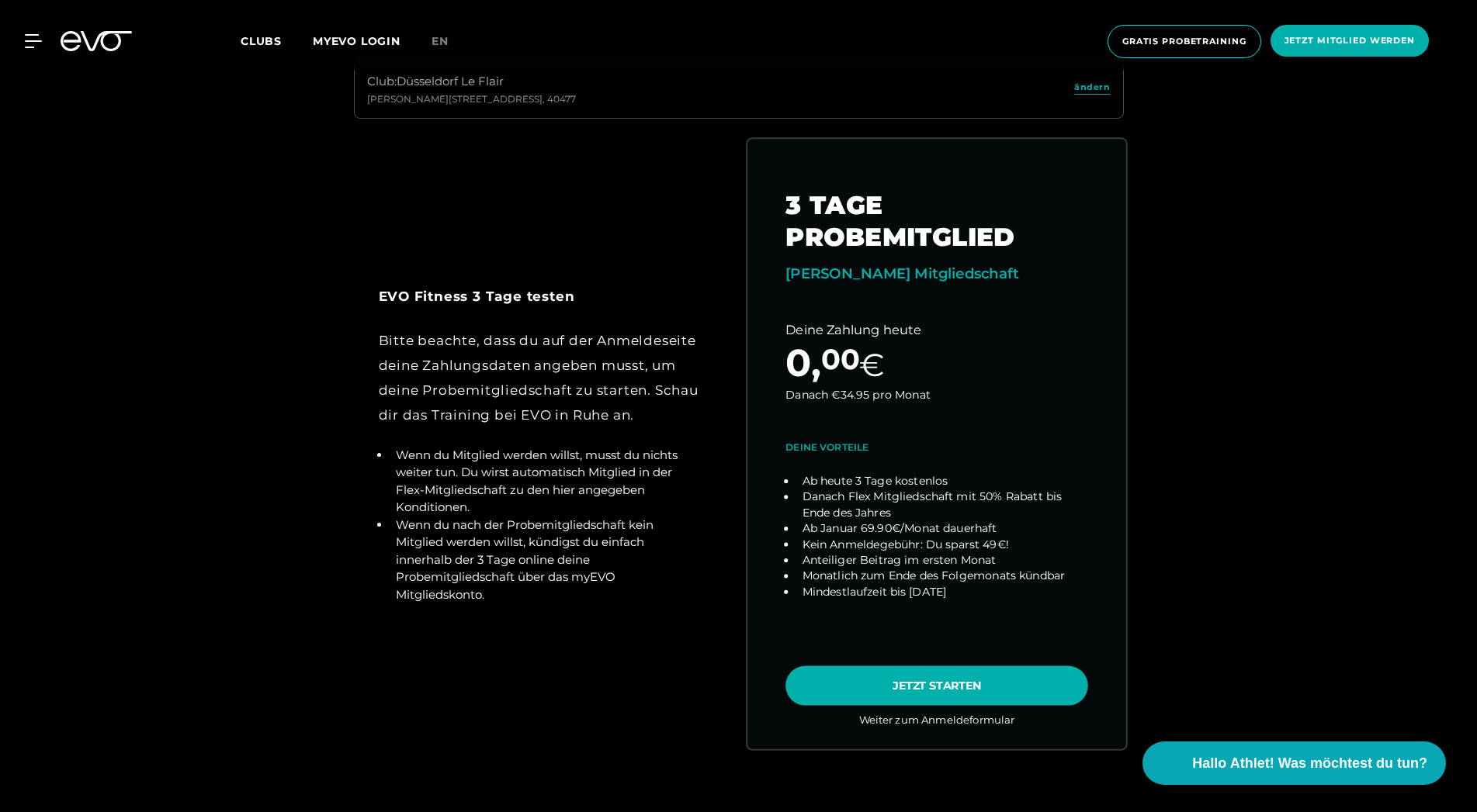 The image size is (1477, 812). I want to click on strong: EVO Fitness 3 Tage testen, so click(476, 296).